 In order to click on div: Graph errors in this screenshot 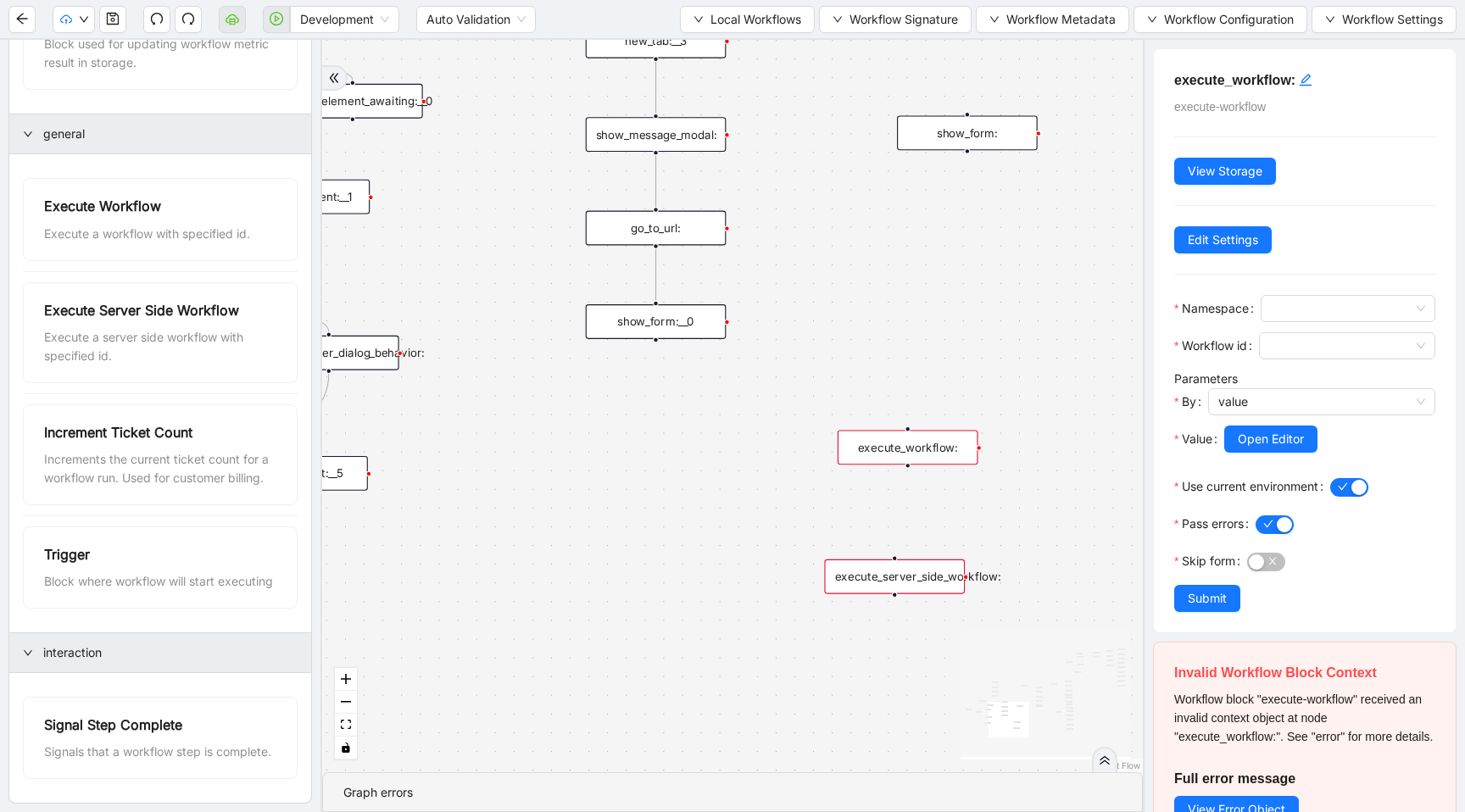, I will do `click(732, 792)`.